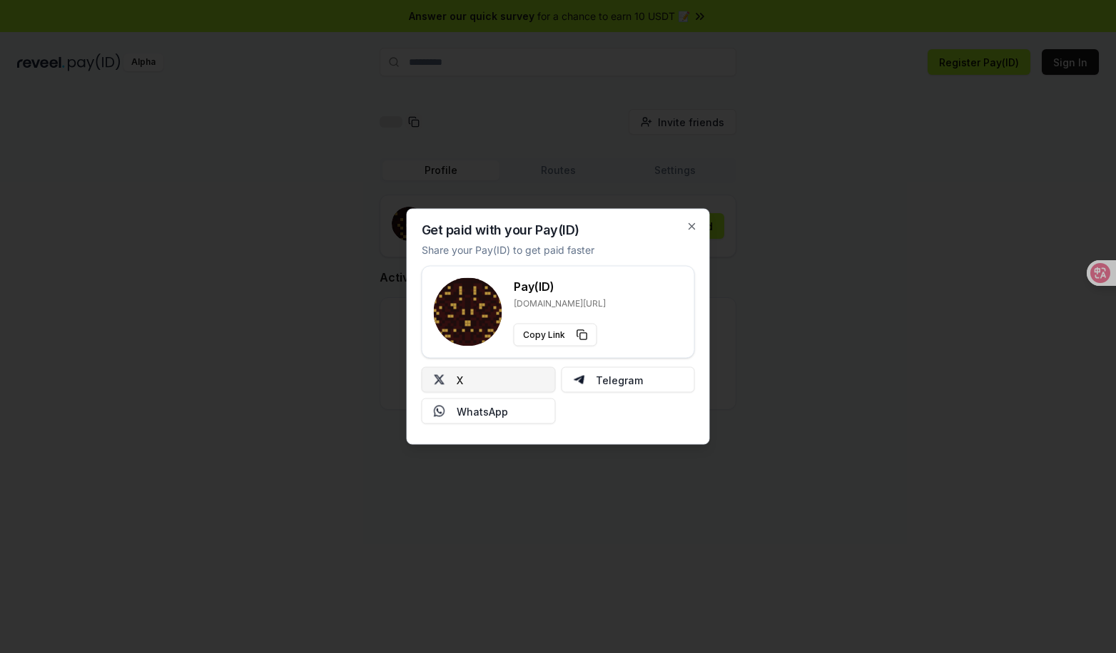 This screenshot has height=653, width=1116. What do you see at coordinates (489, 380) in the screenshot?
I see `button: X` at bounding box center [489, 380].